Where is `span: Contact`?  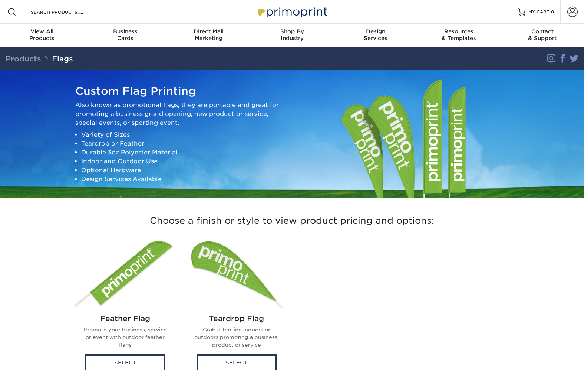 span: Contact is located at coordinates (542, 32).